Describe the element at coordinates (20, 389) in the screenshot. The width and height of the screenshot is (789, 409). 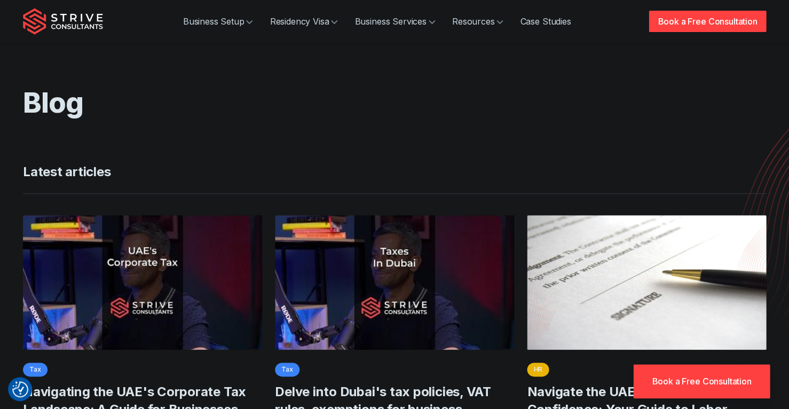
I see `button: Consent Preferences` at that location.